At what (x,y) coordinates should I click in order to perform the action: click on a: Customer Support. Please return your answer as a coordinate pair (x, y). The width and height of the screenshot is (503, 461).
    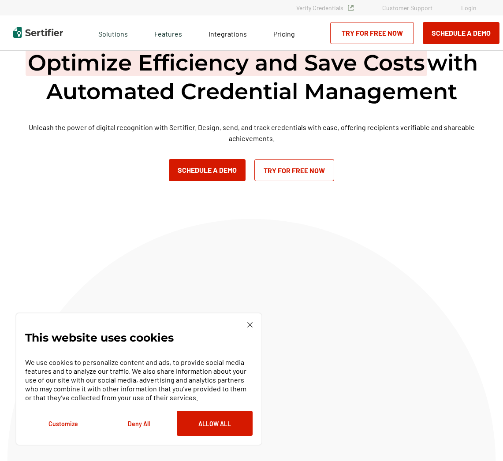
    Looking at the image, I should click on (408, 7).